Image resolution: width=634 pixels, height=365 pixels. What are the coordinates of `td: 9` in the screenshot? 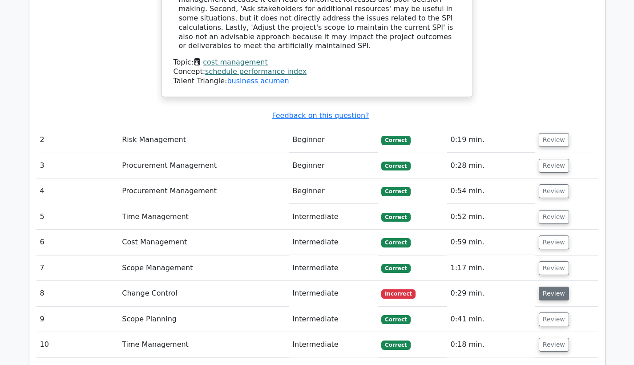 It's located at (77, 319).